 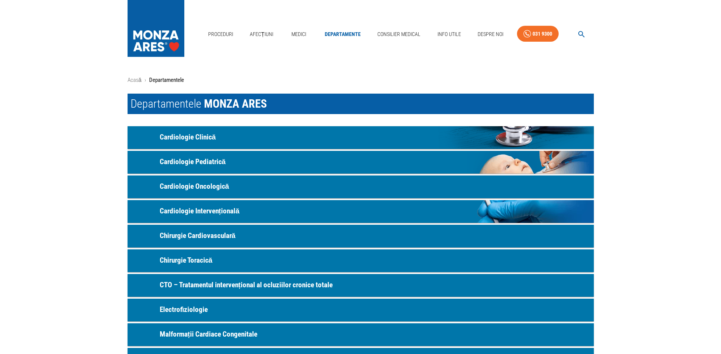 I want to click on a: IconCardiologie Oncologică, so click(x=361, y=187).